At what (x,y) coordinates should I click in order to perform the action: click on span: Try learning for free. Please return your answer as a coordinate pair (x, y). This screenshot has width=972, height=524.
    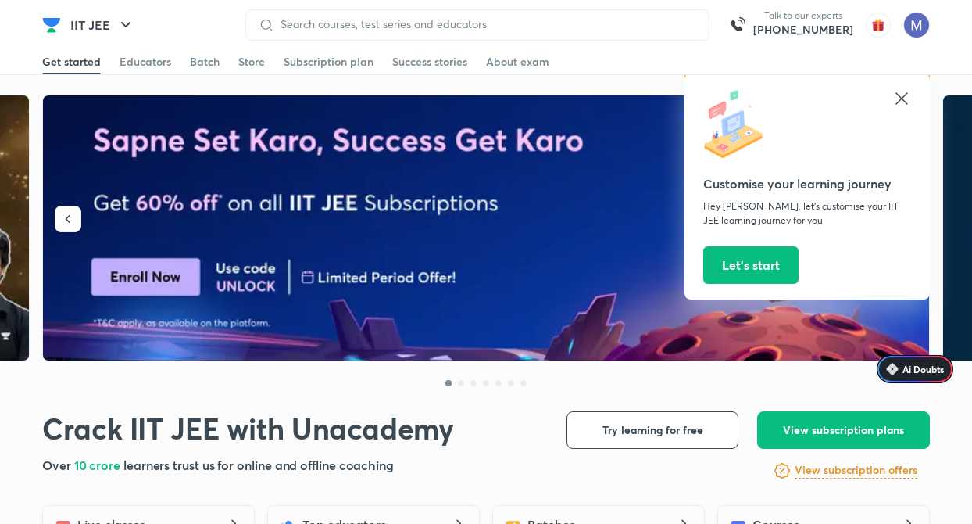
    Looking at the image, I should click on (653, 430).